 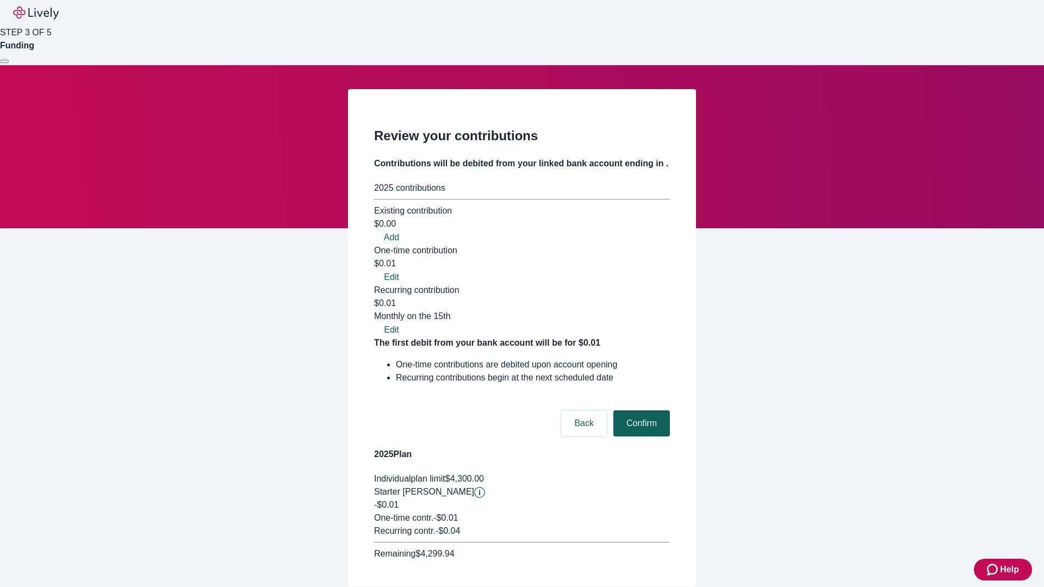 I want to click on span: $4,299.94, so click(x=434, y=553).